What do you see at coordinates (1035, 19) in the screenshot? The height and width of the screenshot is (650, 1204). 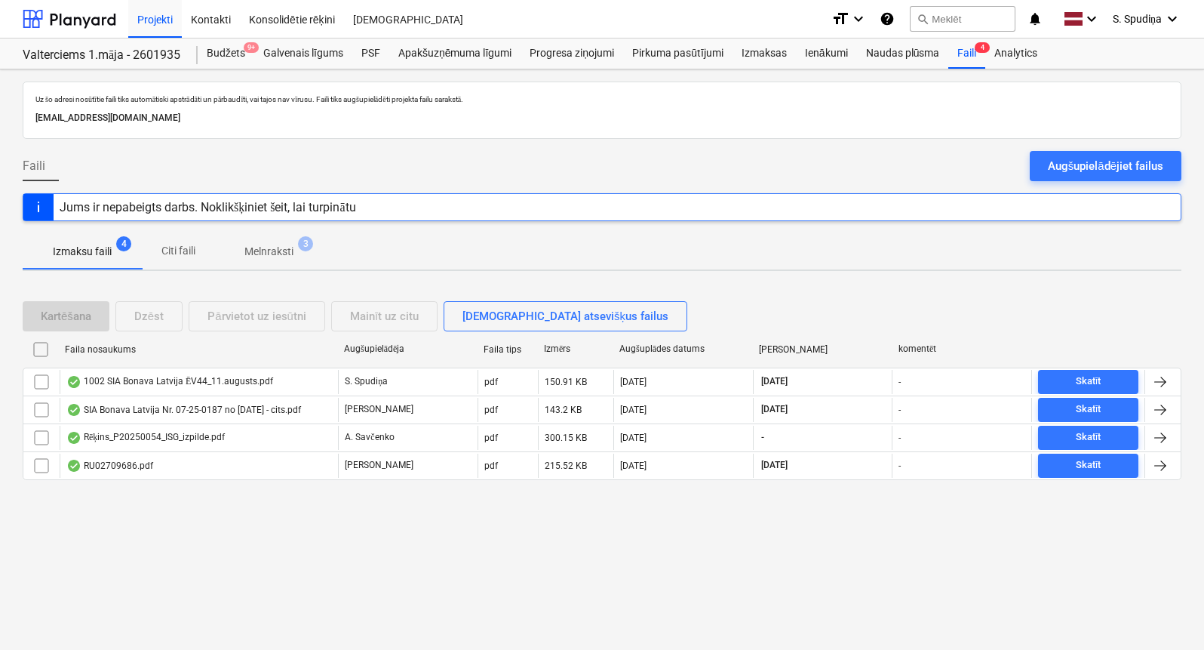 I see `i: notifications` at bounding box center [1035, 19].